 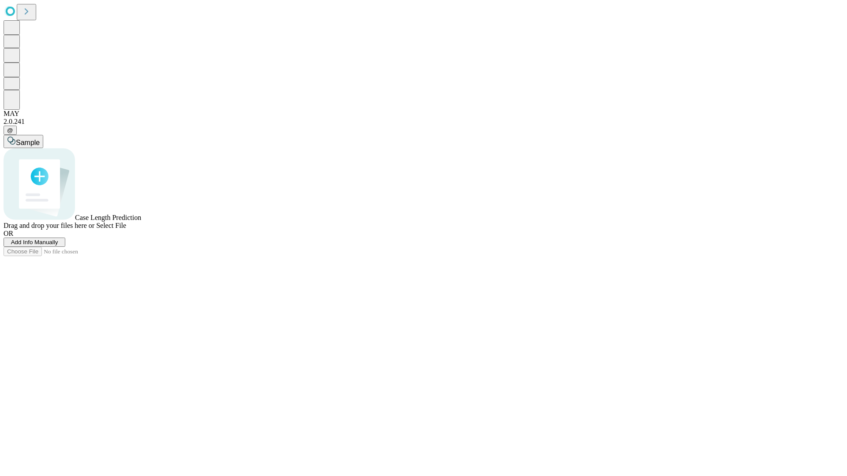 What do you see at coordinates (28, 142) in the screenshot?
I see `span: Sample` at bounding box center [28, 142].